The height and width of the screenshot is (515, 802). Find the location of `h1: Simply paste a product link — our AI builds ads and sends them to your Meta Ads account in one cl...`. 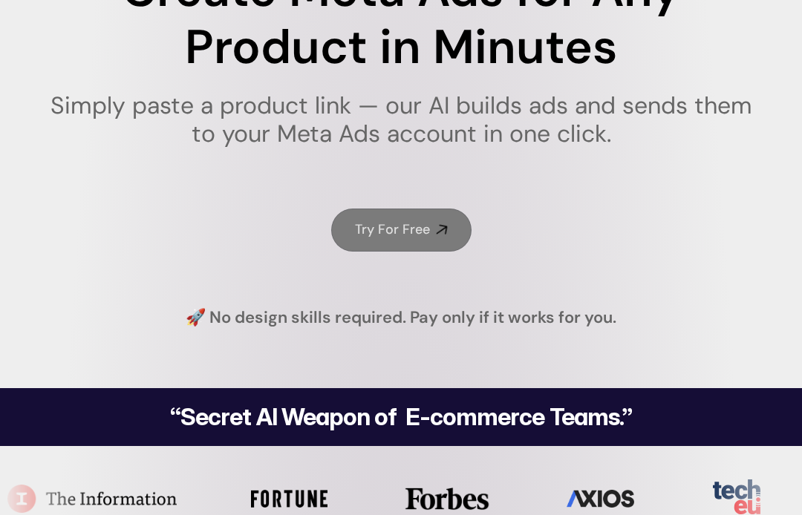

h1: Simply paste a product link — our AI builds ads and sends them to your Meta Ads account in one cl... is located at coordinates (401, 120).